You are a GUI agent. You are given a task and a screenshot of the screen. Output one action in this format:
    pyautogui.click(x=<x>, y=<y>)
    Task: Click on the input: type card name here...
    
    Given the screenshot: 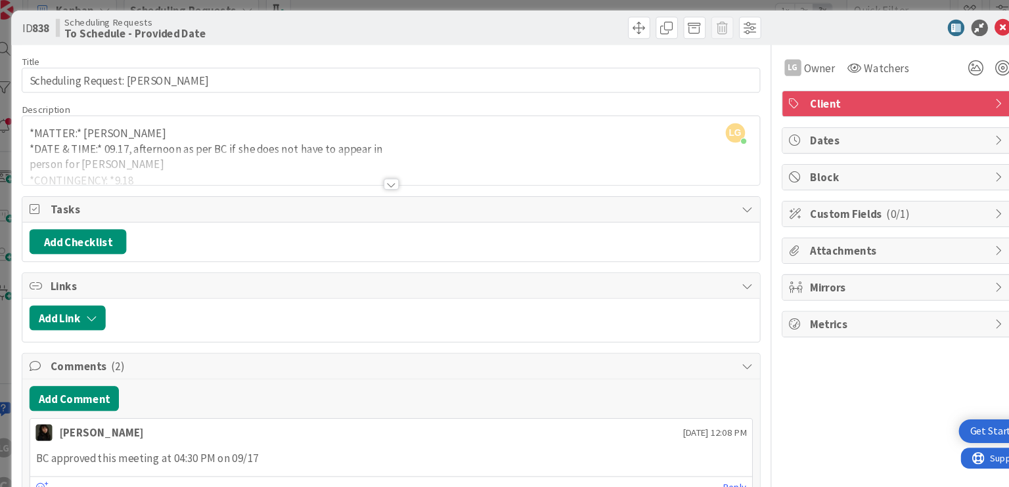 What is the action you would take?
    pyautogui.click(x=384, y=85)
    